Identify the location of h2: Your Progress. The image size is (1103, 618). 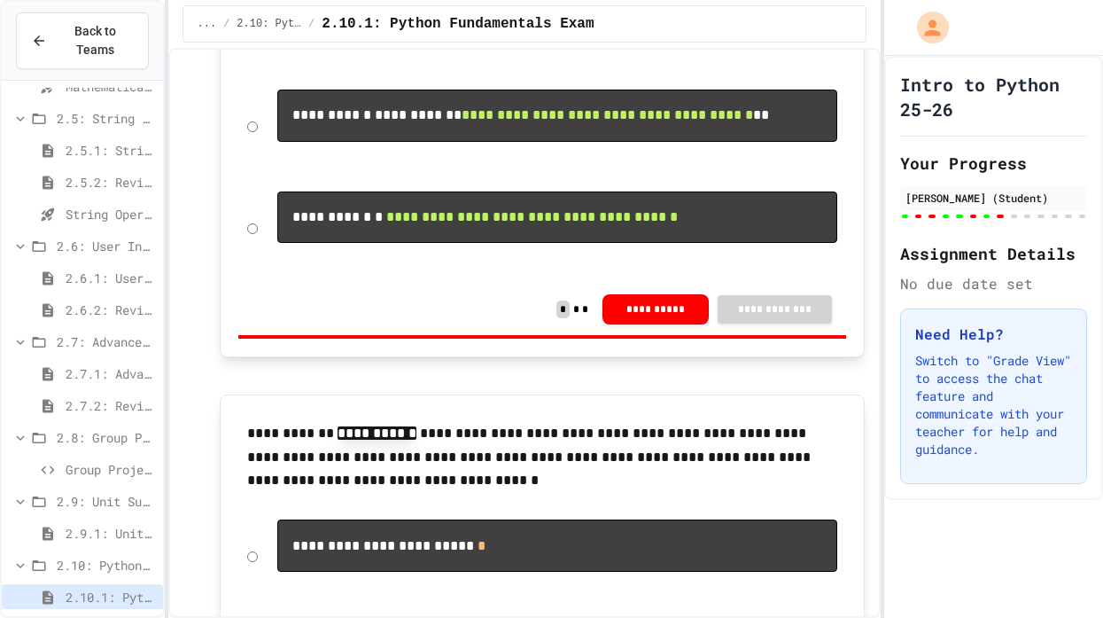
(993, 163).